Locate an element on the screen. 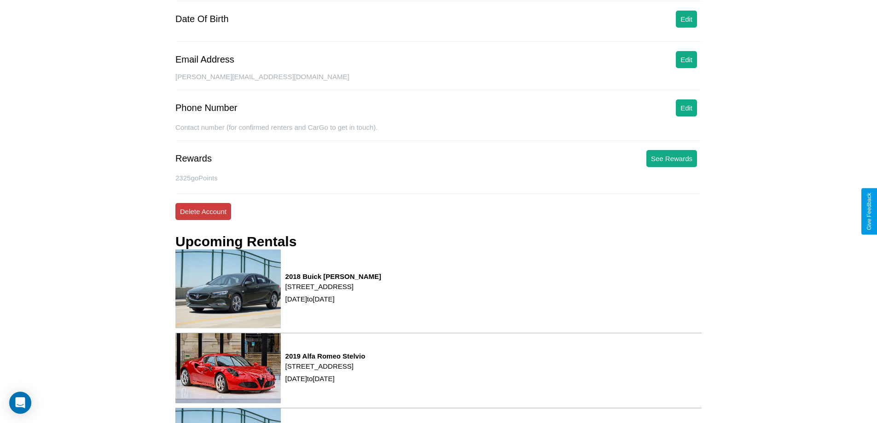 This screenshot has width=877, height=423. div: Give Feedback is located at coordinates (869, 211).